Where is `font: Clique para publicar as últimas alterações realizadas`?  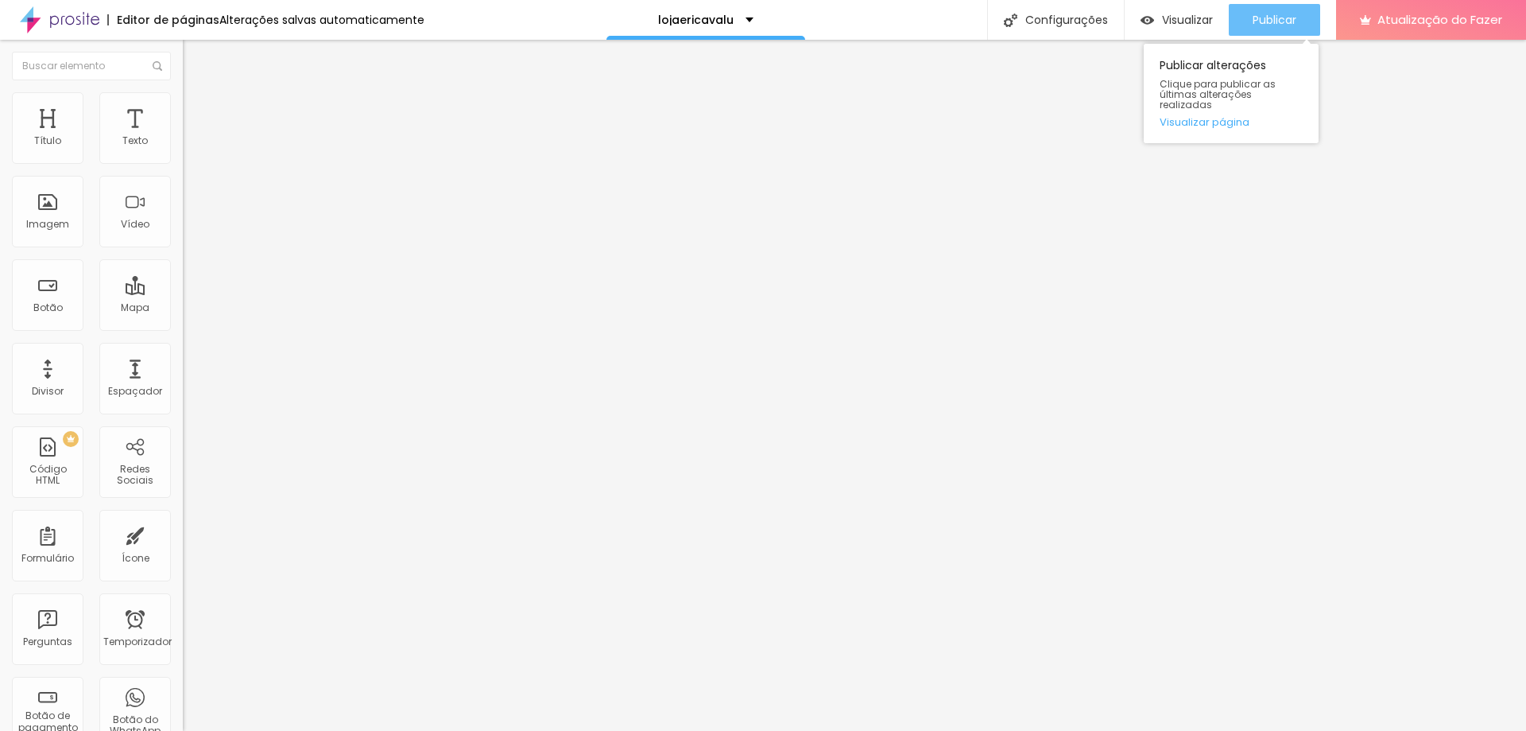
font: Clique para publicar as últimas alterações realizadas is located at coordinates (1218, 94).